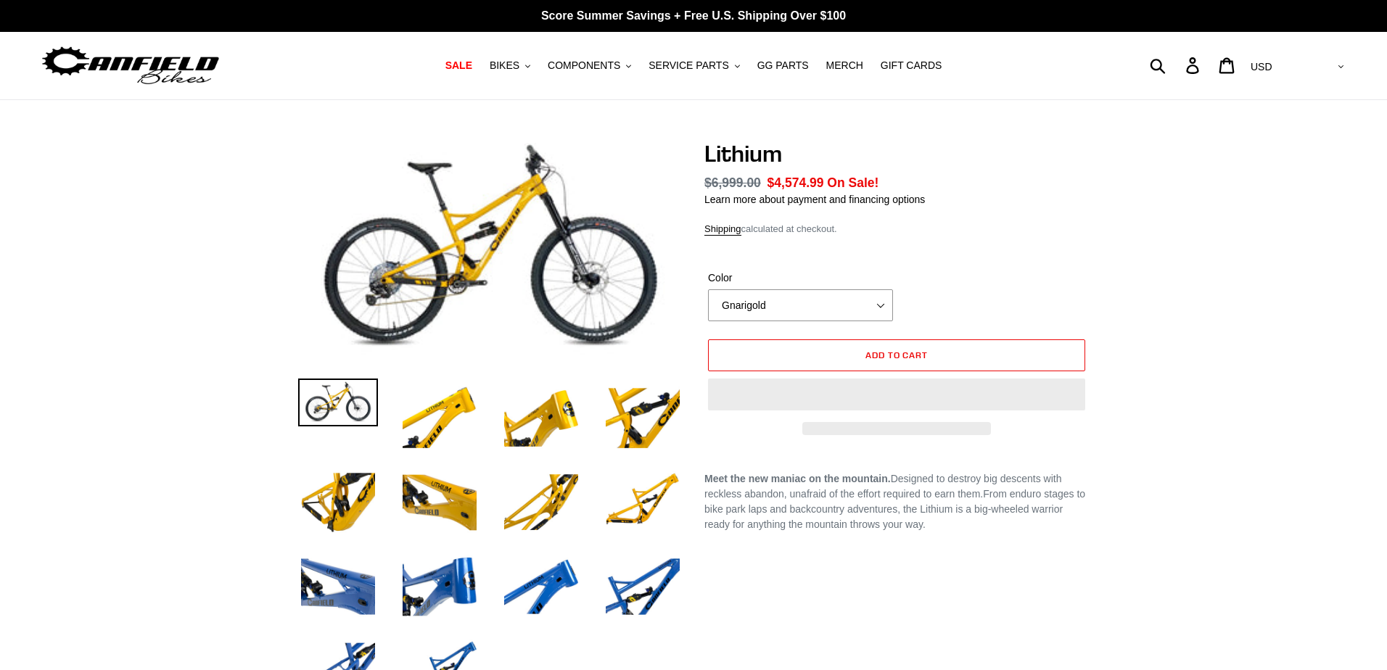 The image size is (1387, 670). What do you see at coordinates (722, 229) in the screenshot?
I see `a: Shipping` at bounding box center [722, 229].